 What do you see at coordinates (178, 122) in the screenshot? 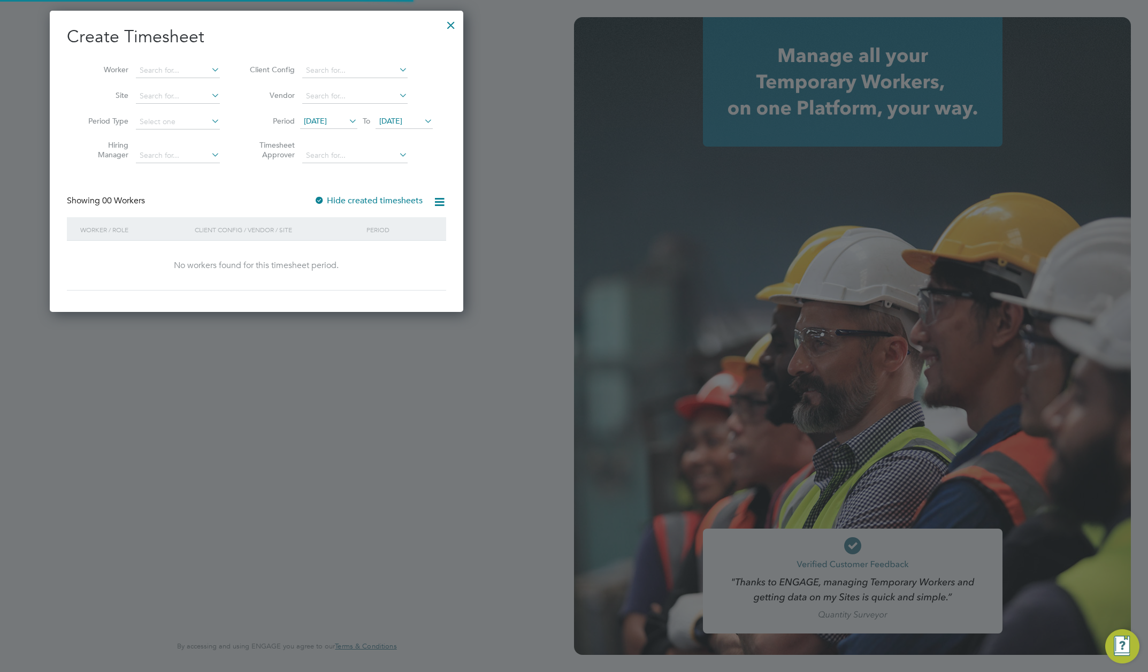
I see `input: Select one` at bounding box center [178, 122].